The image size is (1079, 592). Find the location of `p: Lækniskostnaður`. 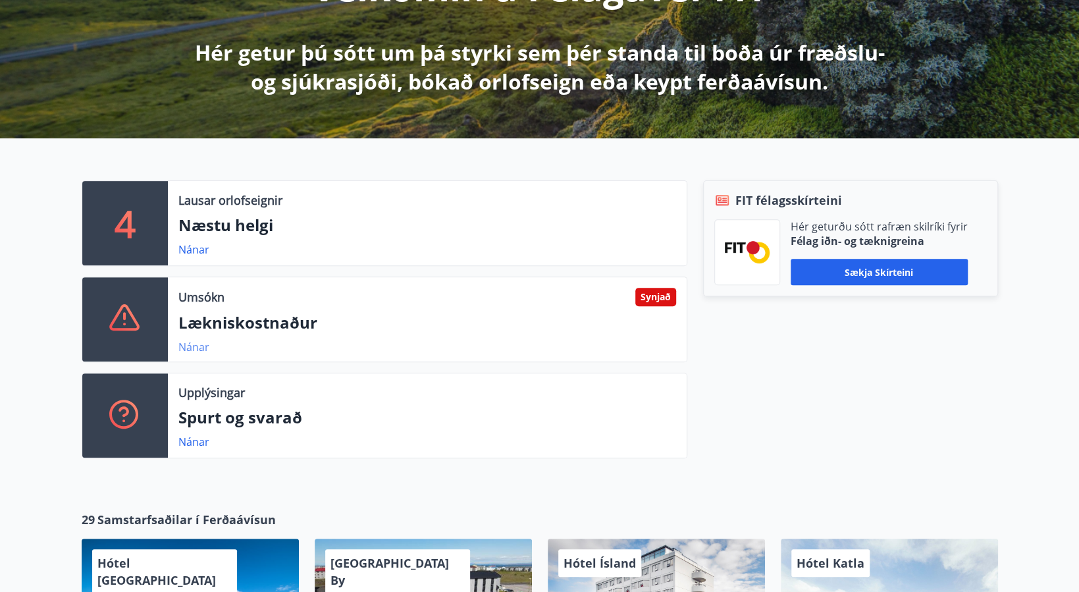

p: Lækniskostnaður is located at coordinates (427, 322).